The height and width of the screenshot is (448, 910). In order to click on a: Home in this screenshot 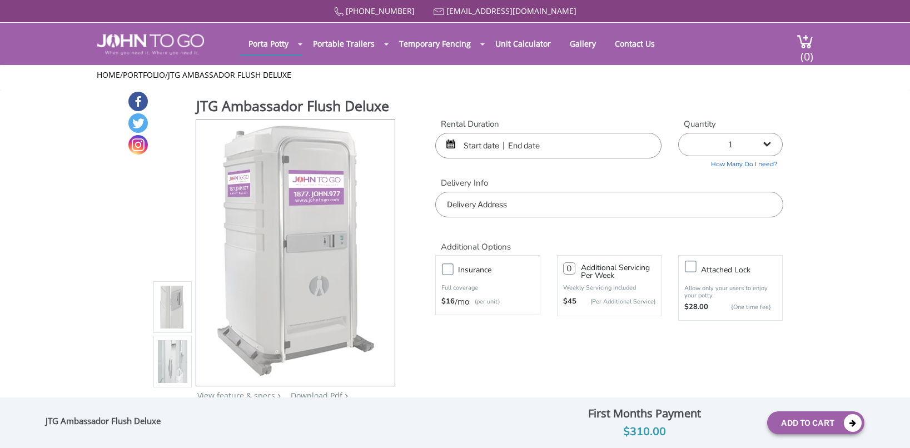, I will do `click(108, 74)`.